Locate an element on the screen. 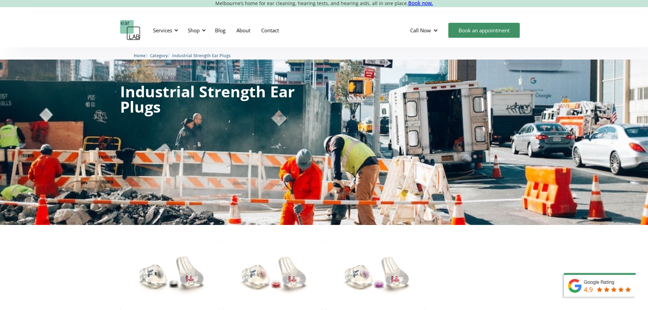 This screenshot has width=648, height=310. img: ACS Pro 31 is located at coordinates (375, 275).